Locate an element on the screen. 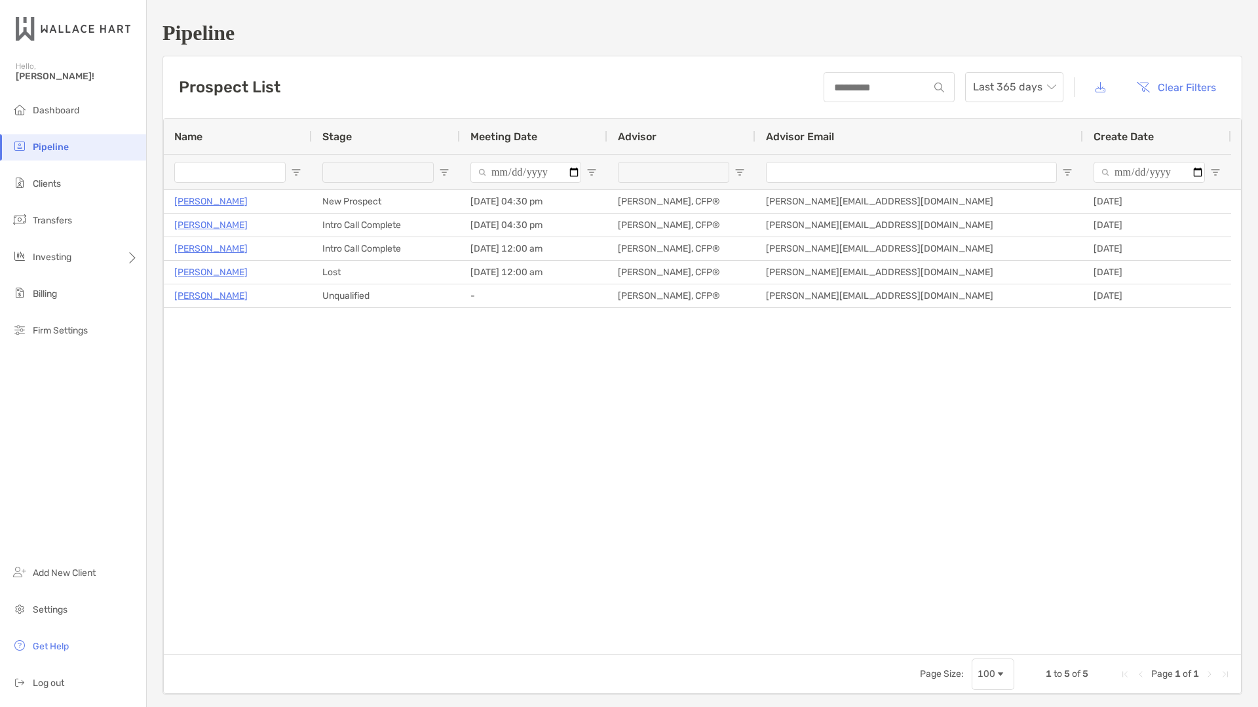 The height and width of the screenshot is (707, 1258). span: Settings is located at coordinates (50, 609).